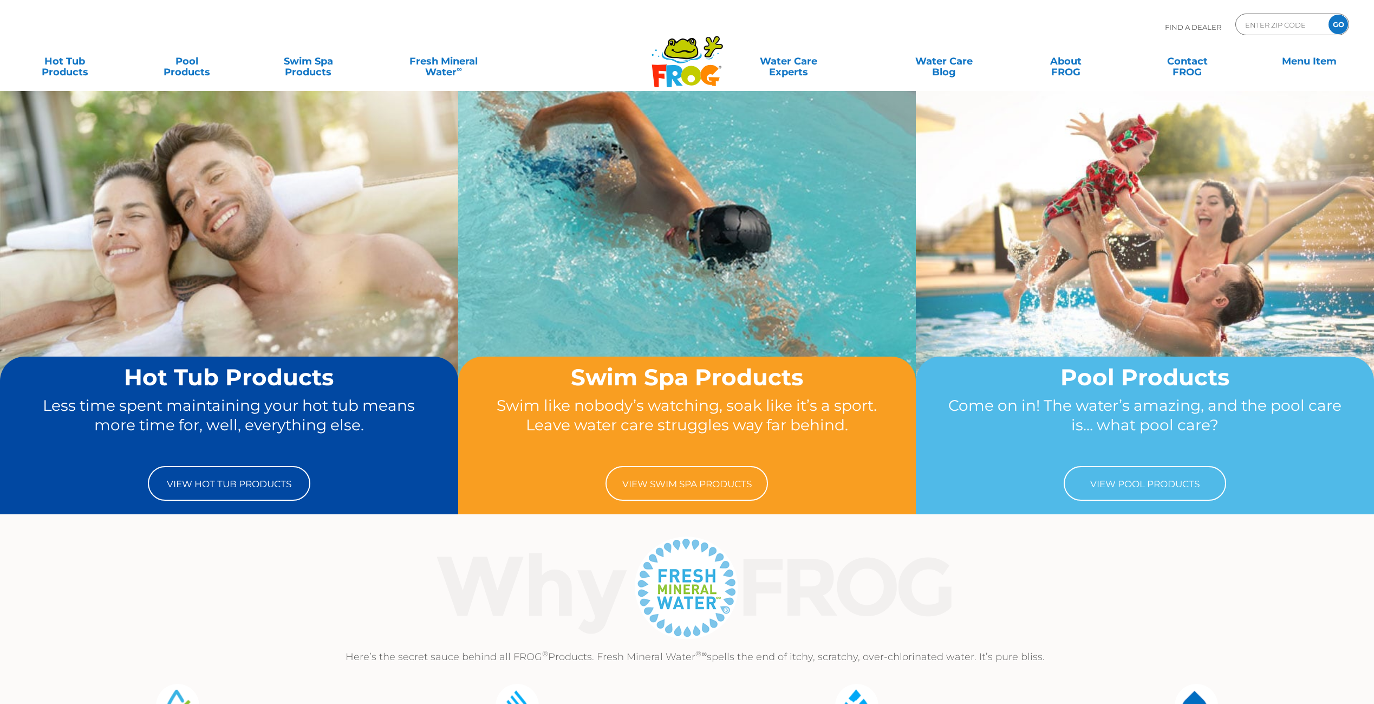 This screenshot has height=704, width=1374. What do you see at coordinates (229, 377) in the screenshot?
I see `h2: Hot Tub Products` at bounding box center [229, 377].